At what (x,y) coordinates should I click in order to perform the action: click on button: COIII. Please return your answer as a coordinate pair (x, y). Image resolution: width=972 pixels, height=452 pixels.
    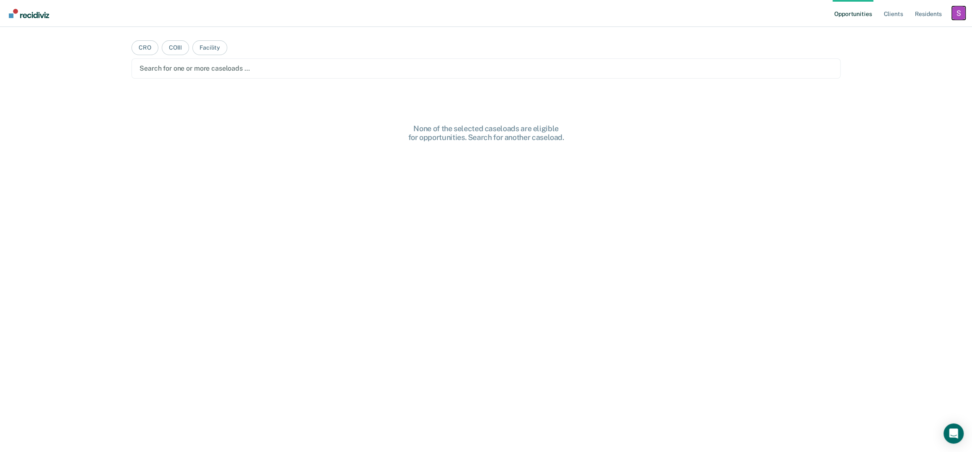
    Looking at the image, I should click on (175, 47).